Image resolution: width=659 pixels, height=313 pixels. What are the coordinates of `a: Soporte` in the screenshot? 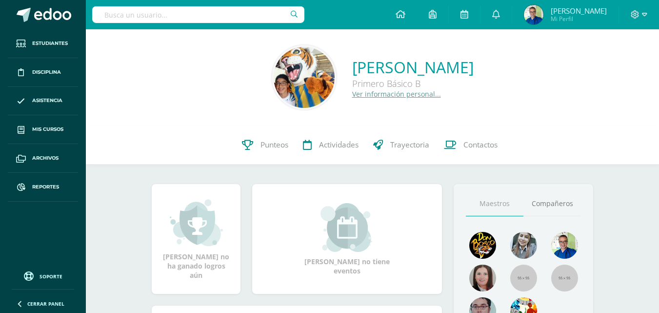 It's located at (43, 275).